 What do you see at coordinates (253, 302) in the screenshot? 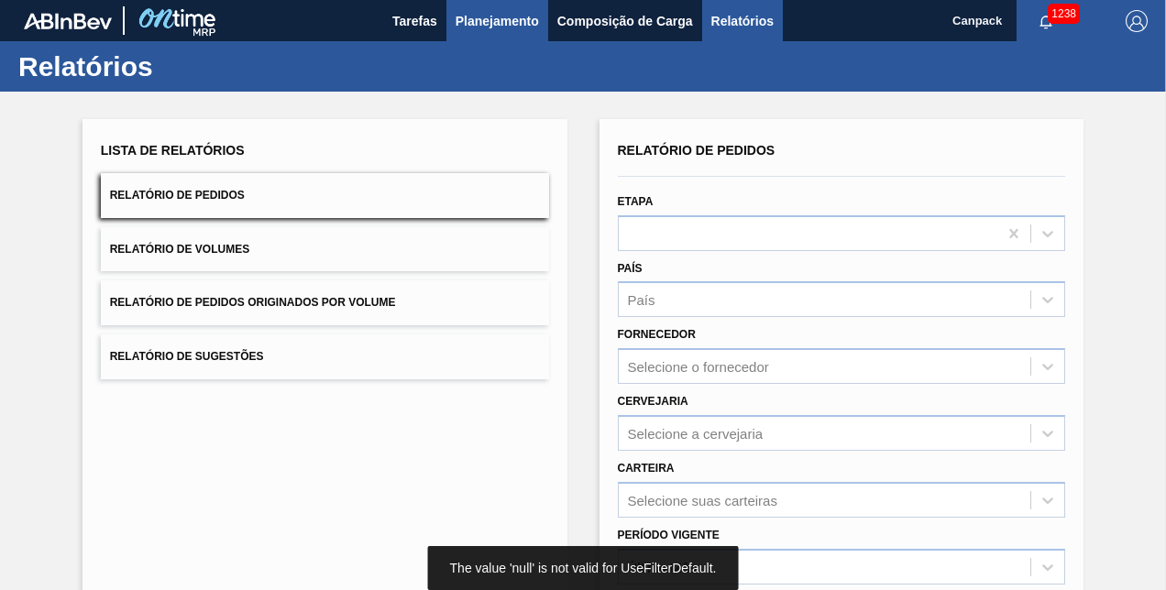
I see `span: Relatório de Pedidos Originados por Volume` at bounding box center [253, 302].